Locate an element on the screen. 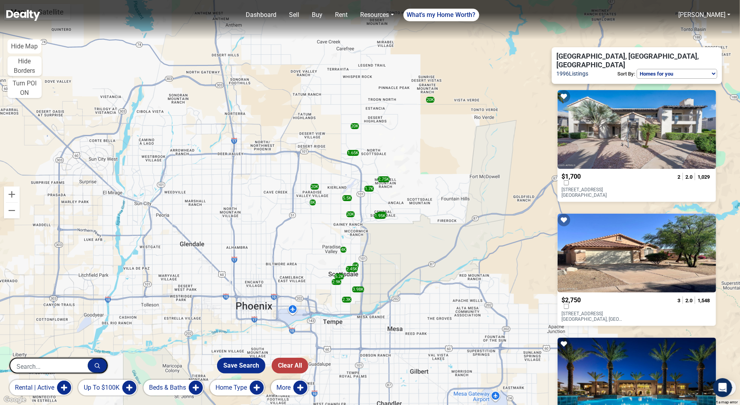 The height and width of the screenshot is (405, 740). div: 4.2K is located at coordinates (382, 214).